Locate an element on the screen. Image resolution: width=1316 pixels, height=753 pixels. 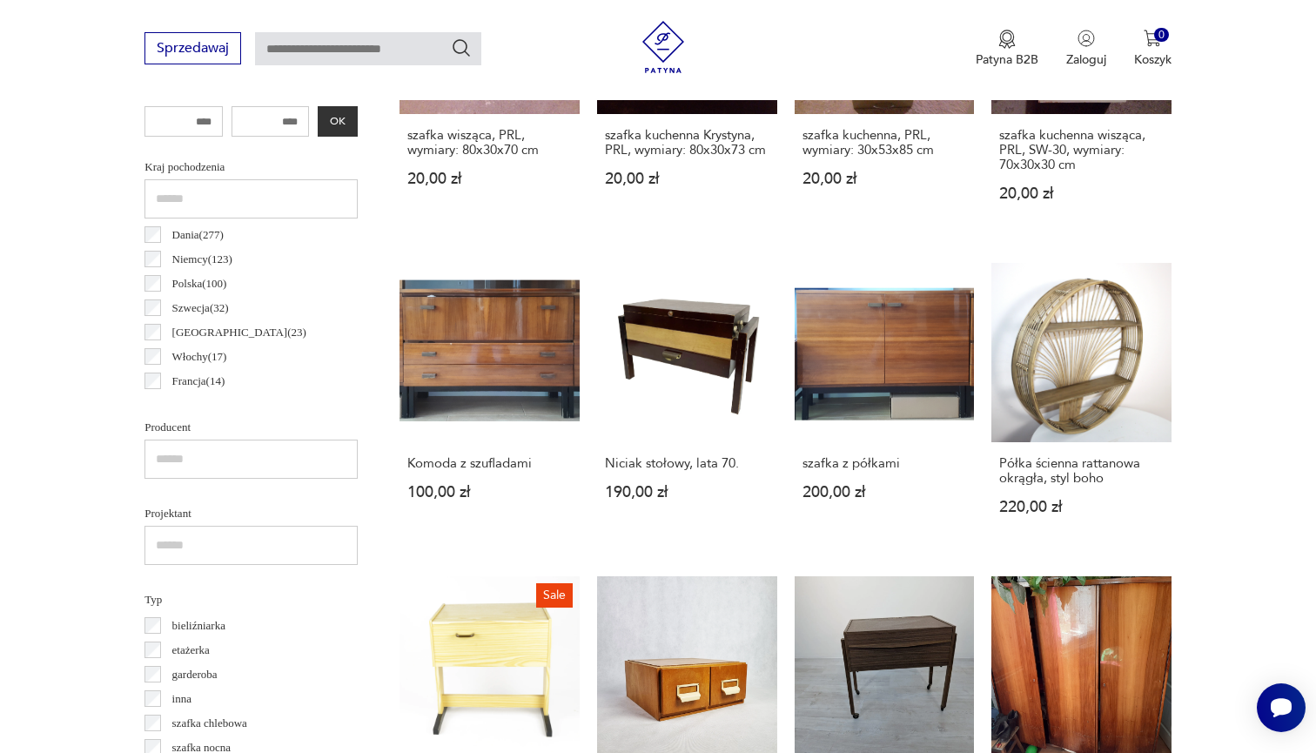
p: 100,00 zł is located at coordinates (489, 492).